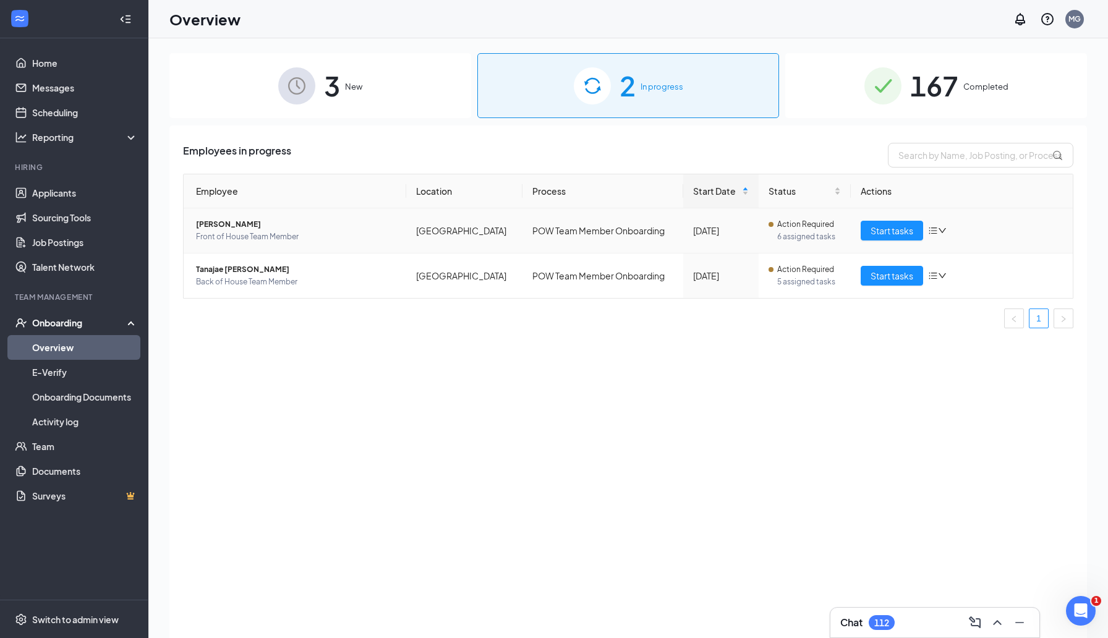 This screenshot has height=638, width=1108. What do you see at coordinates (85, 422) in the screenshot?
I see `a: Activity log` at bounding box center [85, 422].